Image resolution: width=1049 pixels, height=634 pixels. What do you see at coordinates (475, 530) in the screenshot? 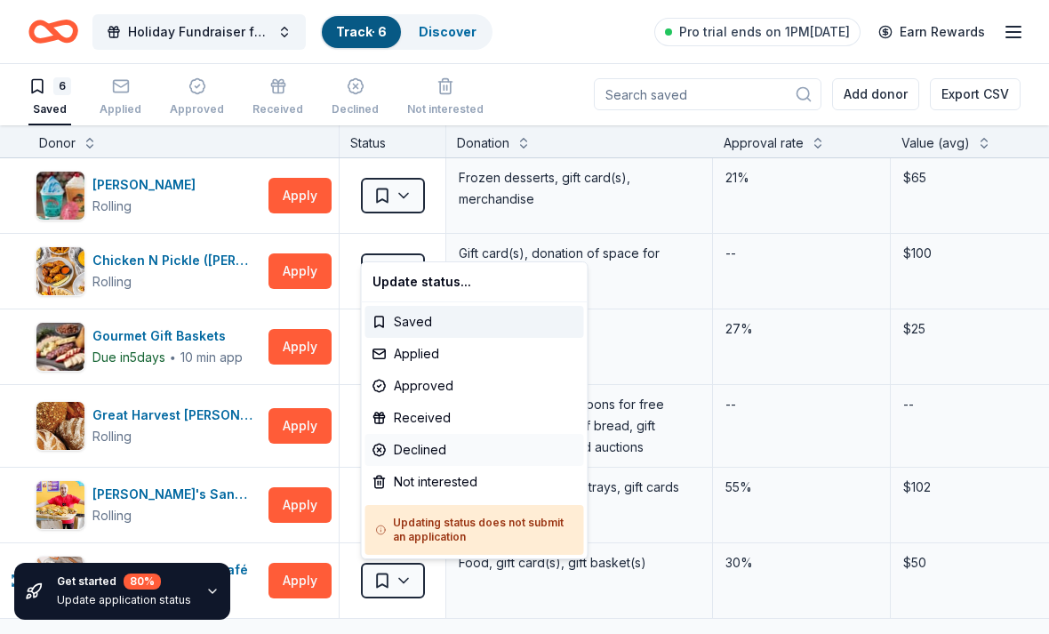
I see `h5: Updating status does not submit an application` at bounding box center [475, 530].